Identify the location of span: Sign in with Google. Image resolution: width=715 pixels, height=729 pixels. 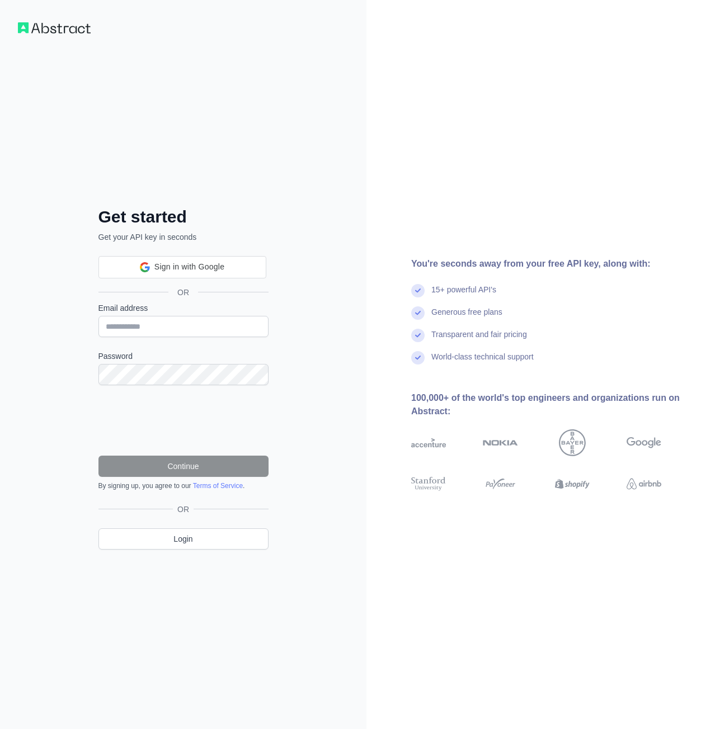
(189, 267).